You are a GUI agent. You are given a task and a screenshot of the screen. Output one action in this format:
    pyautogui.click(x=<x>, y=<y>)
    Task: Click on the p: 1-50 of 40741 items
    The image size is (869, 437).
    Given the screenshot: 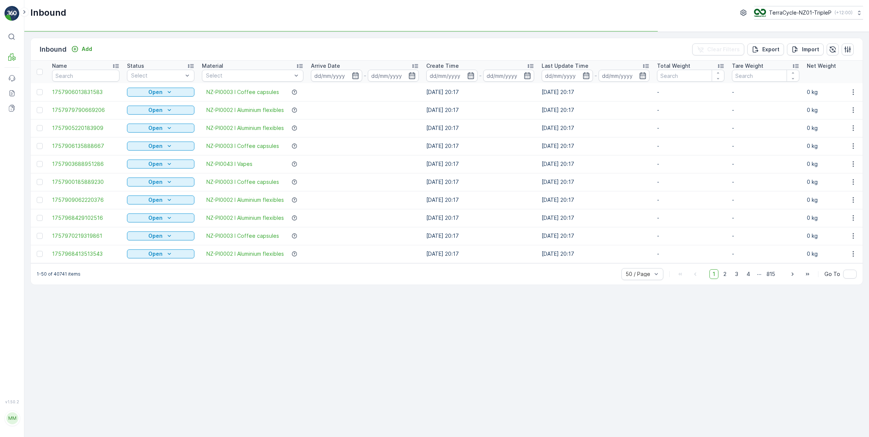 What is the action you would take?
    pyautogui.click(x=58, y=274)
    